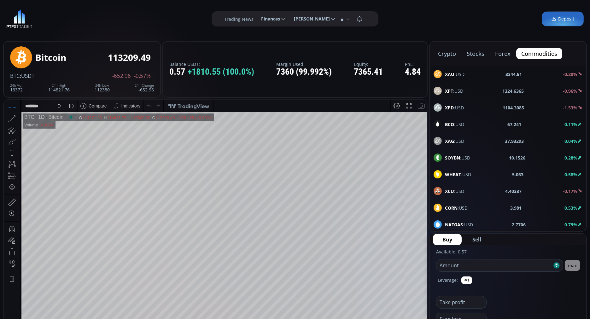  I want to click on b: 3344.51, so click(514, 74).